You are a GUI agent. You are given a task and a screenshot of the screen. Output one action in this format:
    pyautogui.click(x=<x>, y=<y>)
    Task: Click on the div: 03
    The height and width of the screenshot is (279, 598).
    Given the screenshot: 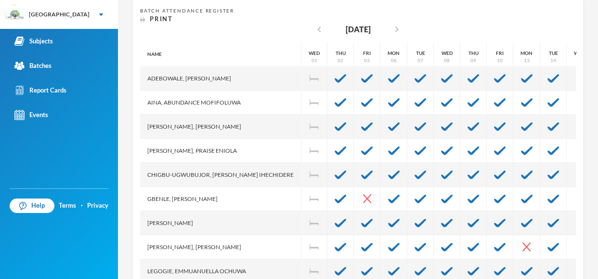 What is the action you would take?
    pyautogui.click(x=367, y=60)
    